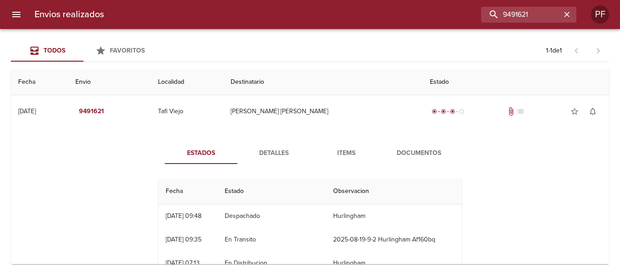  Describe the element at coordinates (187, 112) in the screenshot. I see `td: Tafi Viejo` at that location.